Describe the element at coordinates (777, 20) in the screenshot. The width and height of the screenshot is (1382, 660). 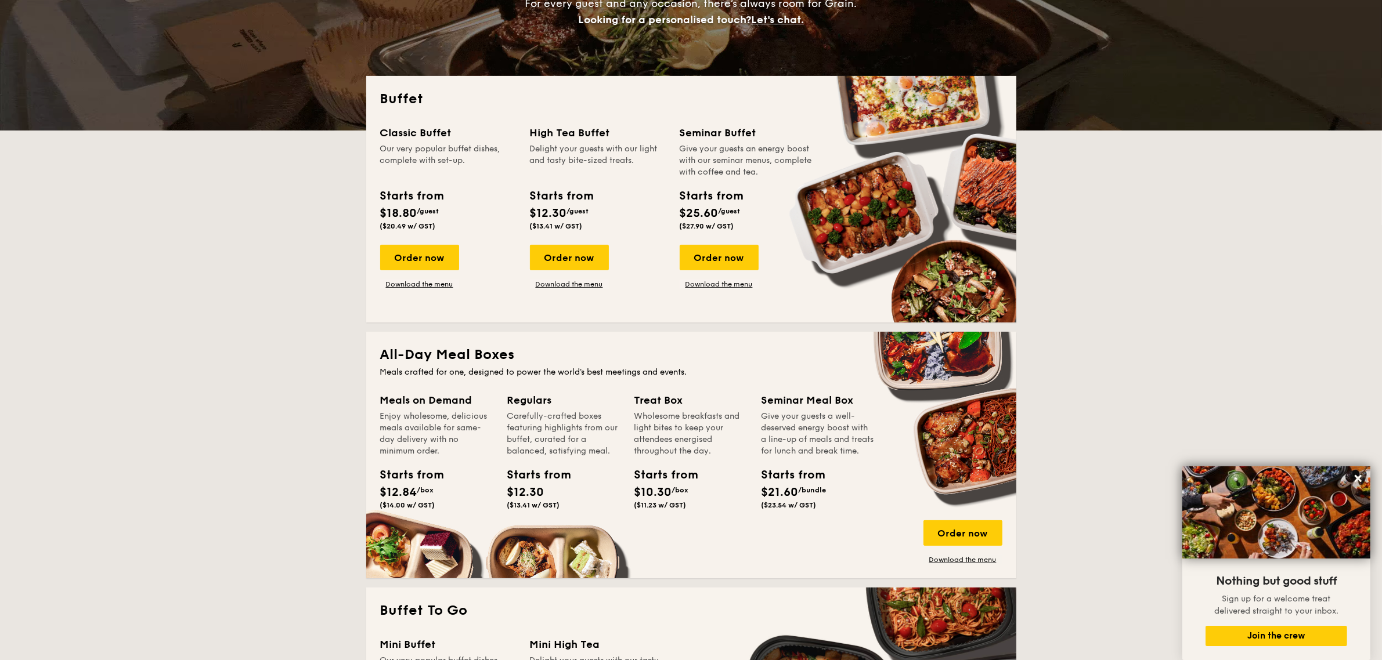
I see `span: Let's chat.` at that location.